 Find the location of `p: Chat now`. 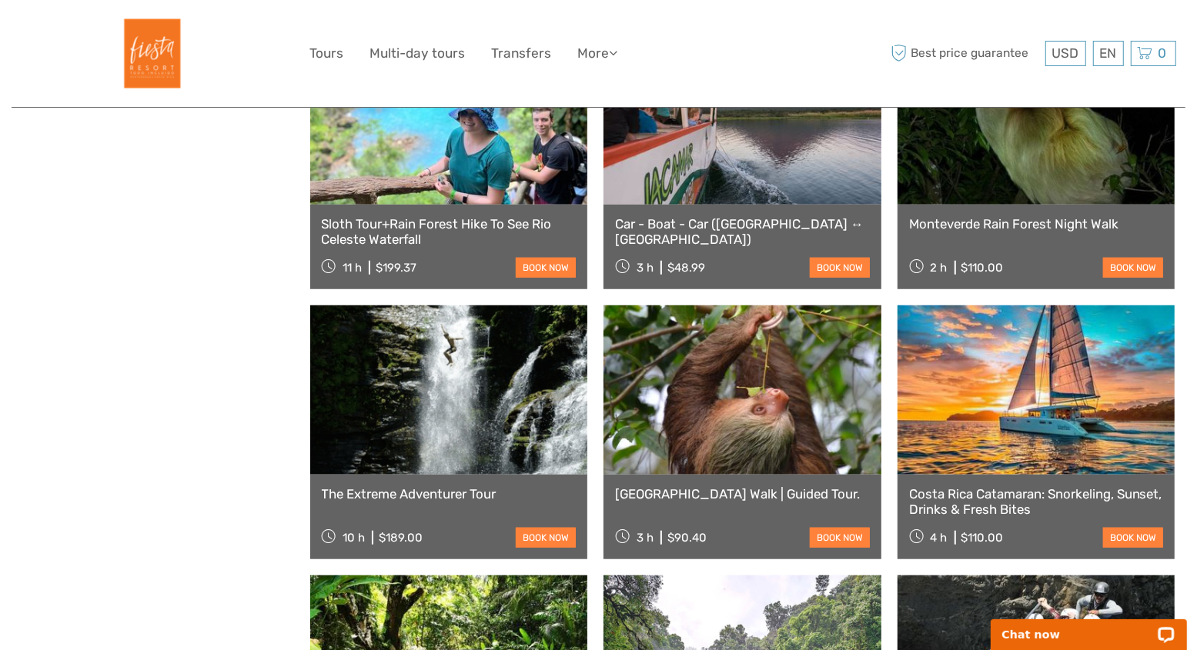

p: Chat now is located at coordinates (98, 33).